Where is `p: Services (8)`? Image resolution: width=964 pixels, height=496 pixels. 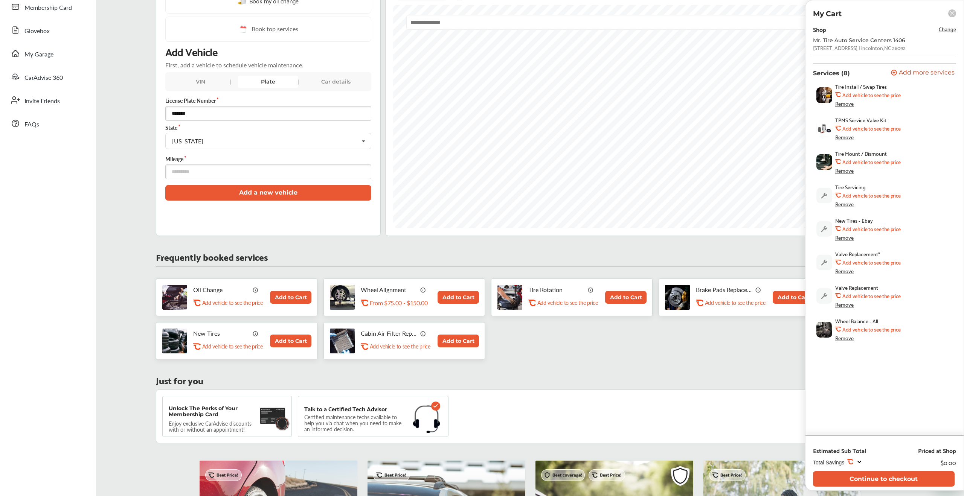
p: Services (8) is located at coordinates (831, 73).